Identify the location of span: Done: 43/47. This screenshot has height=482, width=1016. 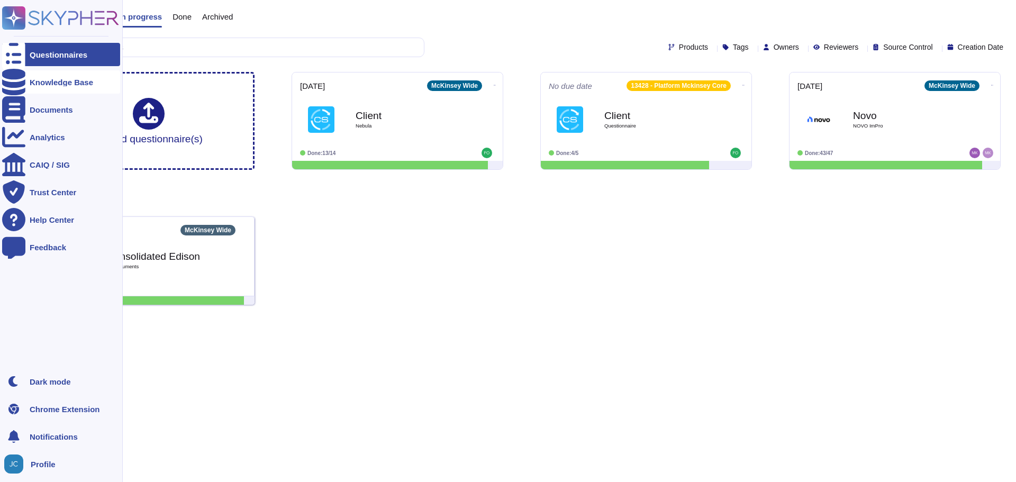
(819, 153).